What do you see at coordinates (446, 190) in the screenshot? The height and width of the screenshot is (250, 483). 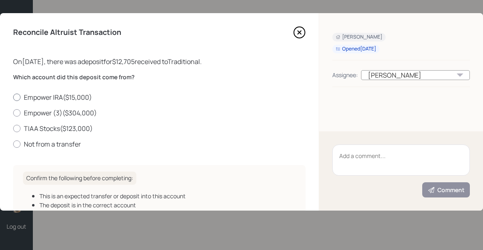 I see `button: Comment` at bounding box center [446, 190].